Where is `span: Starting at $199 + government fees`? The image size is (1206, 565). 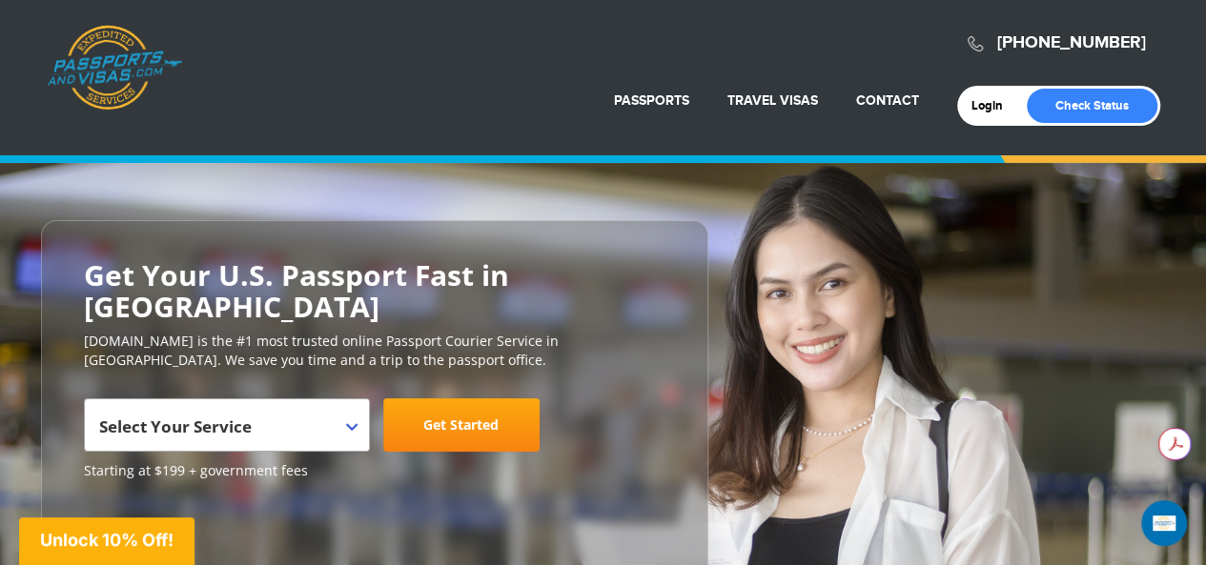
span: Starting at $199 + government fees is located at coordinates (375, 471).